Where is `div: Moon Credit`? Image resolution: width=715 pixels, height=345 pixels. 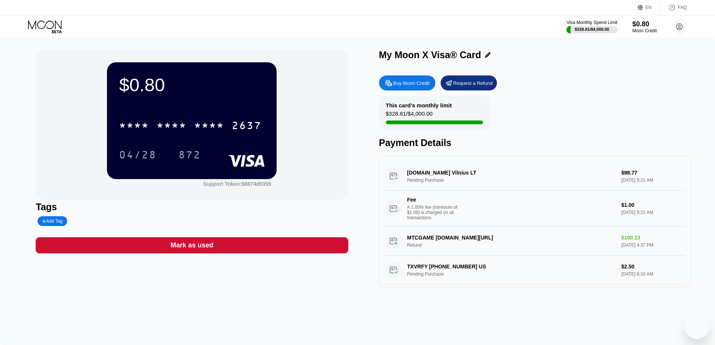
div: Moon Credit is located at coordinates (644, 31).